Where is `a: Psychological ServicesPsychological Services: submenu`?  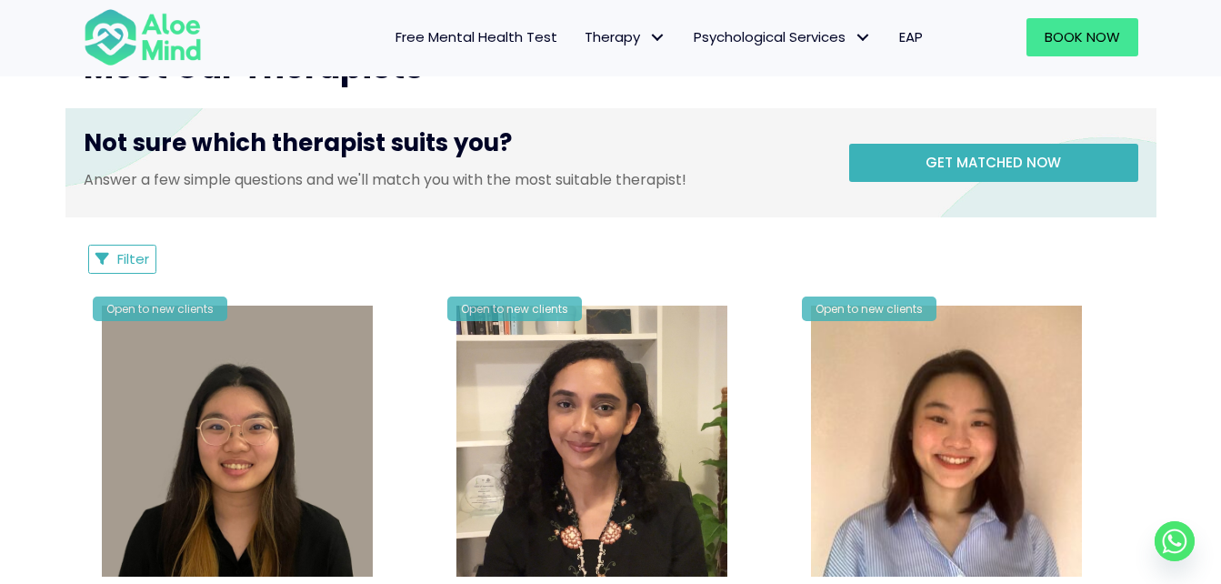 a: Psychological ServicesPsychological Services: submenu is located at coordinates (783, 37).